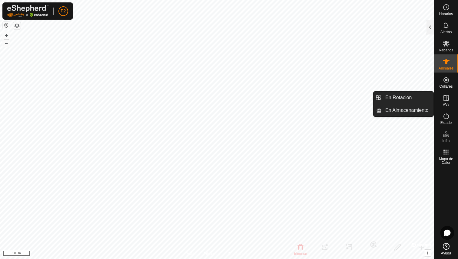 The height and width of the screenshot is (259, 458). What do you see at coordinates (446, 68) in the screenshot?
I see `span: Animales` at bounding box center [446, 68].